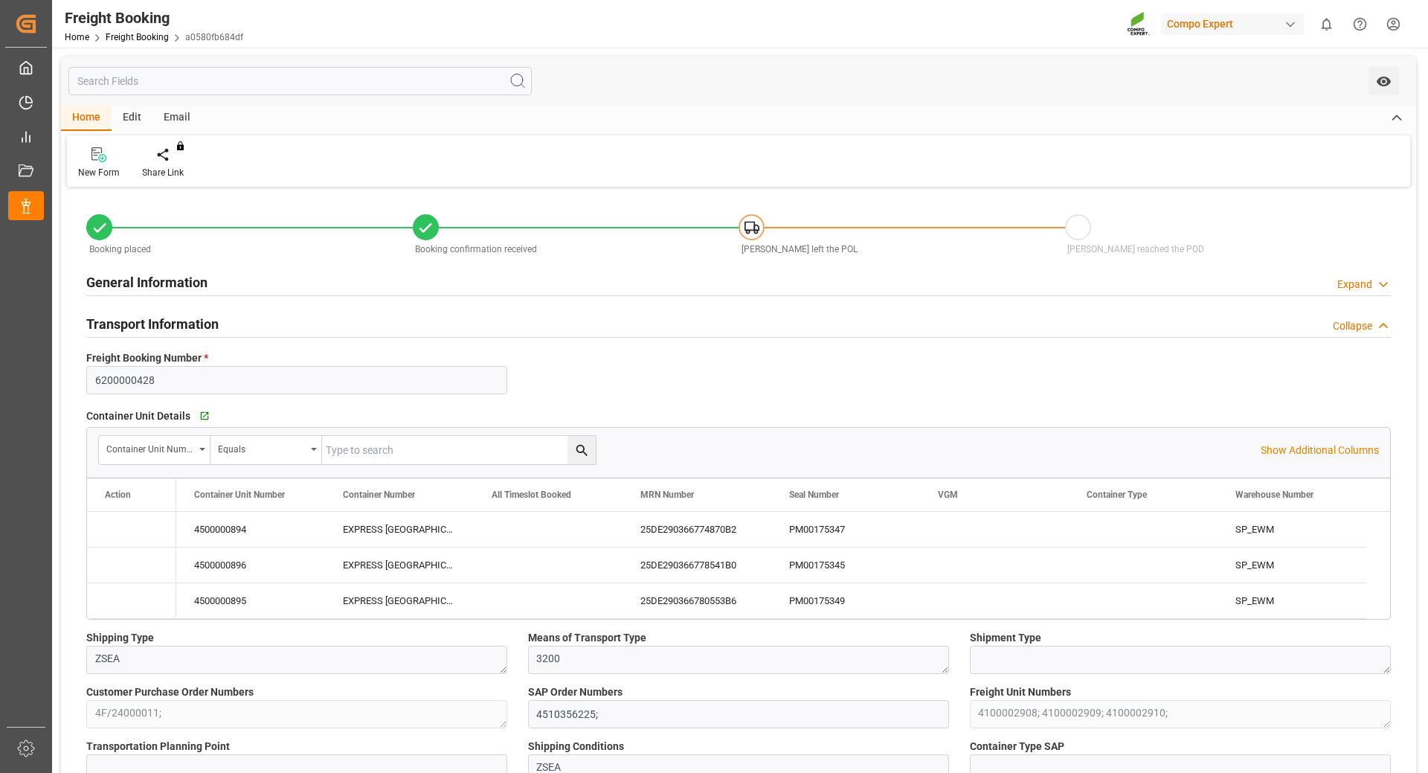  Describe the element at coordinates (575, 692) in the screenshot. I see `span: SAP Order Numbers` at that location.